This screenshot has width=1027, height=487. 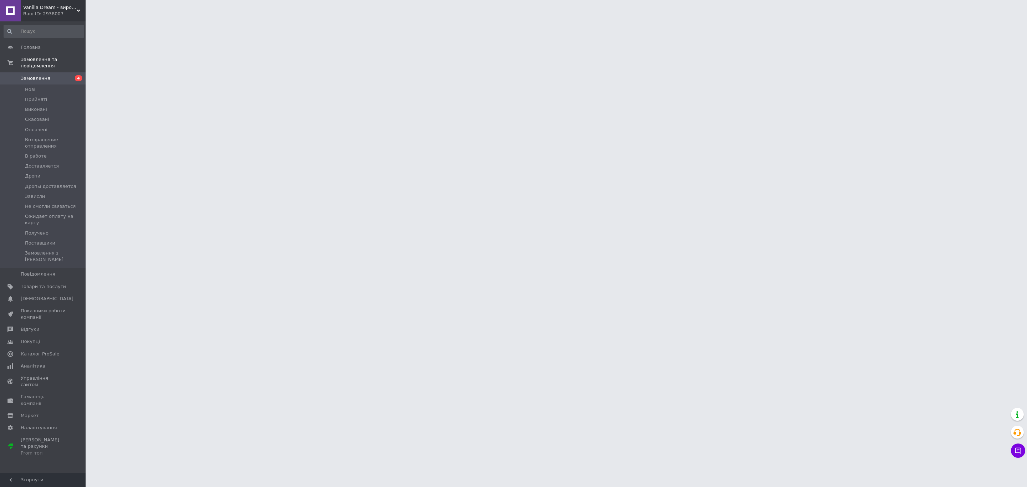 What do you see at coordinates (36, 130) in the screenshot?
I see `span: Оплачені` at bounding box center [36, 130].